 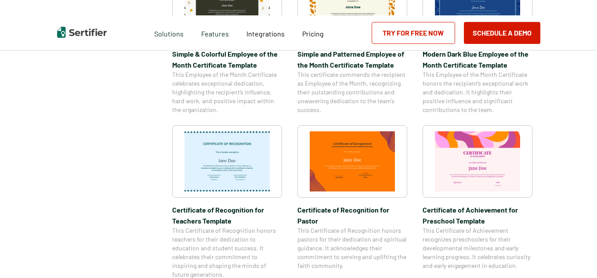 I want to click on span: Certificate of Recognition for Teachers Template, so click(x=227, y=215).